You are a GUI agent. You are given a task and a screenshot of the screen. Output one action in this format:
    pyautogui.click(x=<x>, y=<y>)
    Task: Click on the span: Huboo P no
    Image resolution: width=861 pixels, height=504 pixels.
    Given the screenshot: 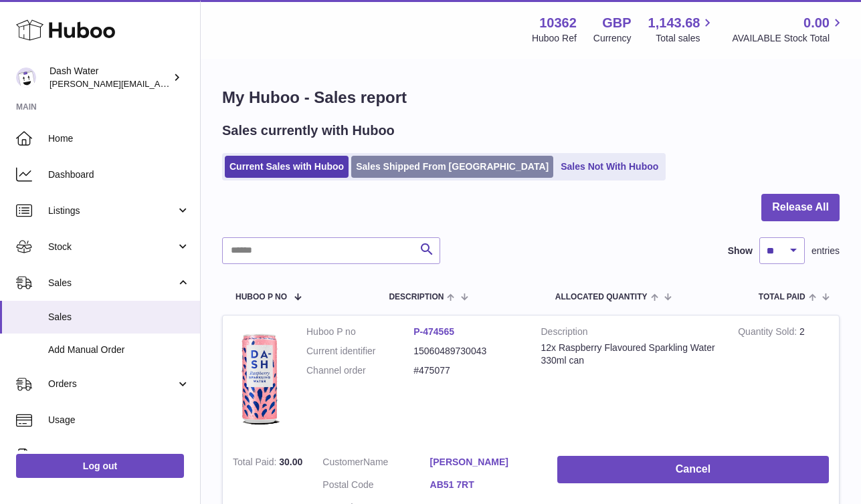 What is the action you would take?
    pyautogui.click(x=261, y=297)
    